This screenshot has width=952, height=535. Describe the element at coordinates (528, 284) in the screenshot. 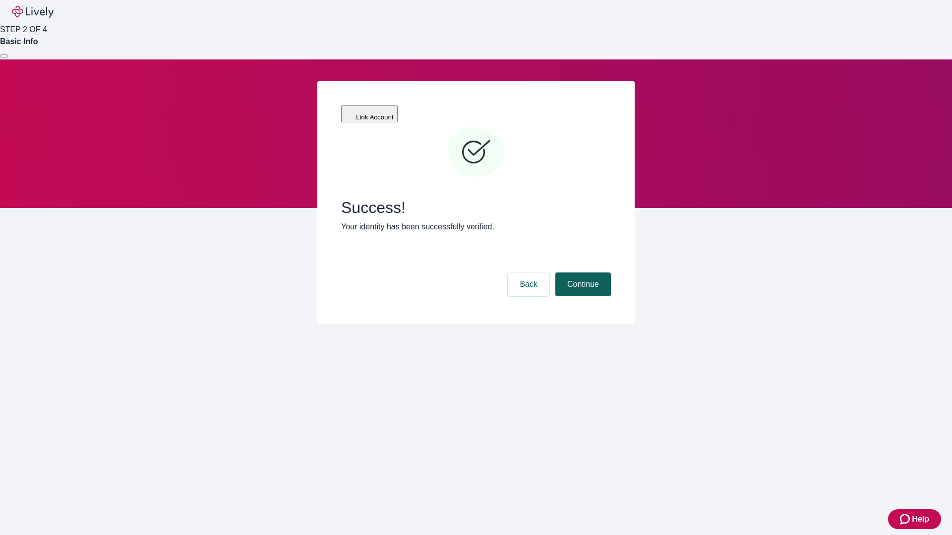

I see `button: Back` at that location.